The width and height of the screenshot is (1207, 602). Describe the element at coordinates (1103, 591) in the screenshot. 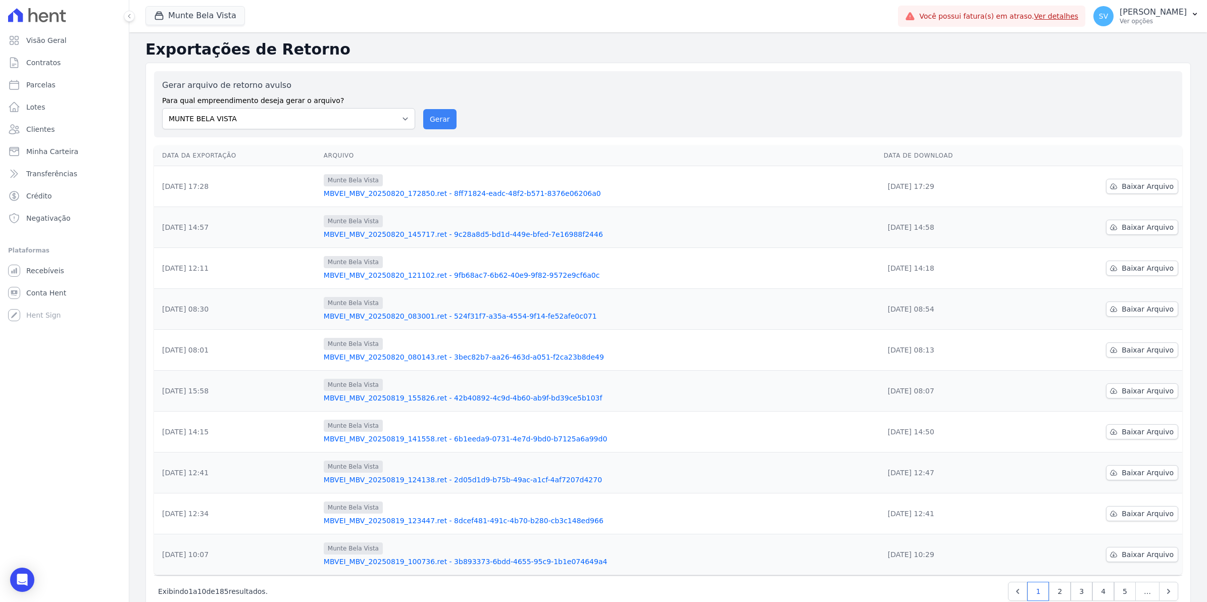

I see `a: 4` at that location.